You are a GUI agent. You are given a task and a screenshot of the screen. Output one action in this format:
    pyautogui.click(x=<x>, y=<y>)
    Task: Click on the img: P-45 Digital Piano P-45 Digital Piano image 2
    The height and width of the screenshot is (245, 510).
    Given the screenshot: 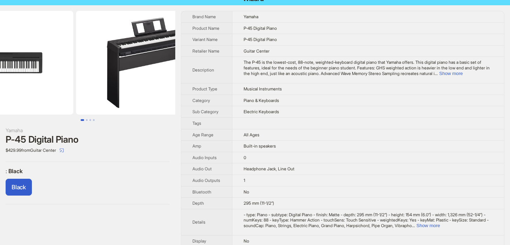 What is the action you would take?
    pyautogui.click(x=155, y=63)
    